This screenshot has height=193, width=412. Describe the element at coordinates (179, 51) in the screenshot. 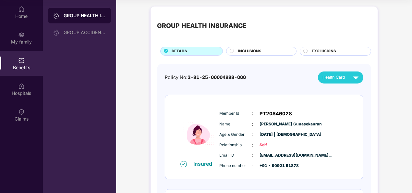

I see `span: DETAILS` at that location.